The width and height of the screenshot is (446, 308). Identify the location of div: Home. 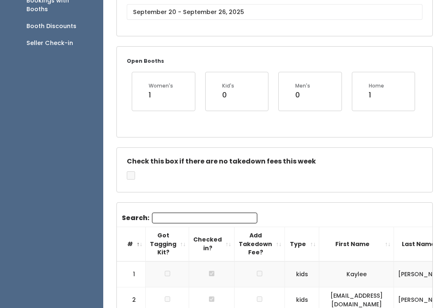
(376, 86).